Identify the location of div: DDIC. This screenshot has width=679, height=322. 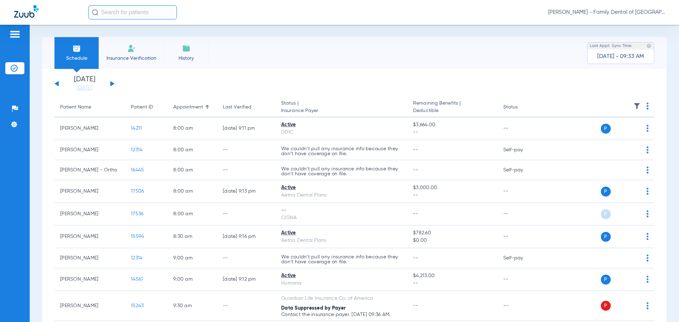
(341, 132).